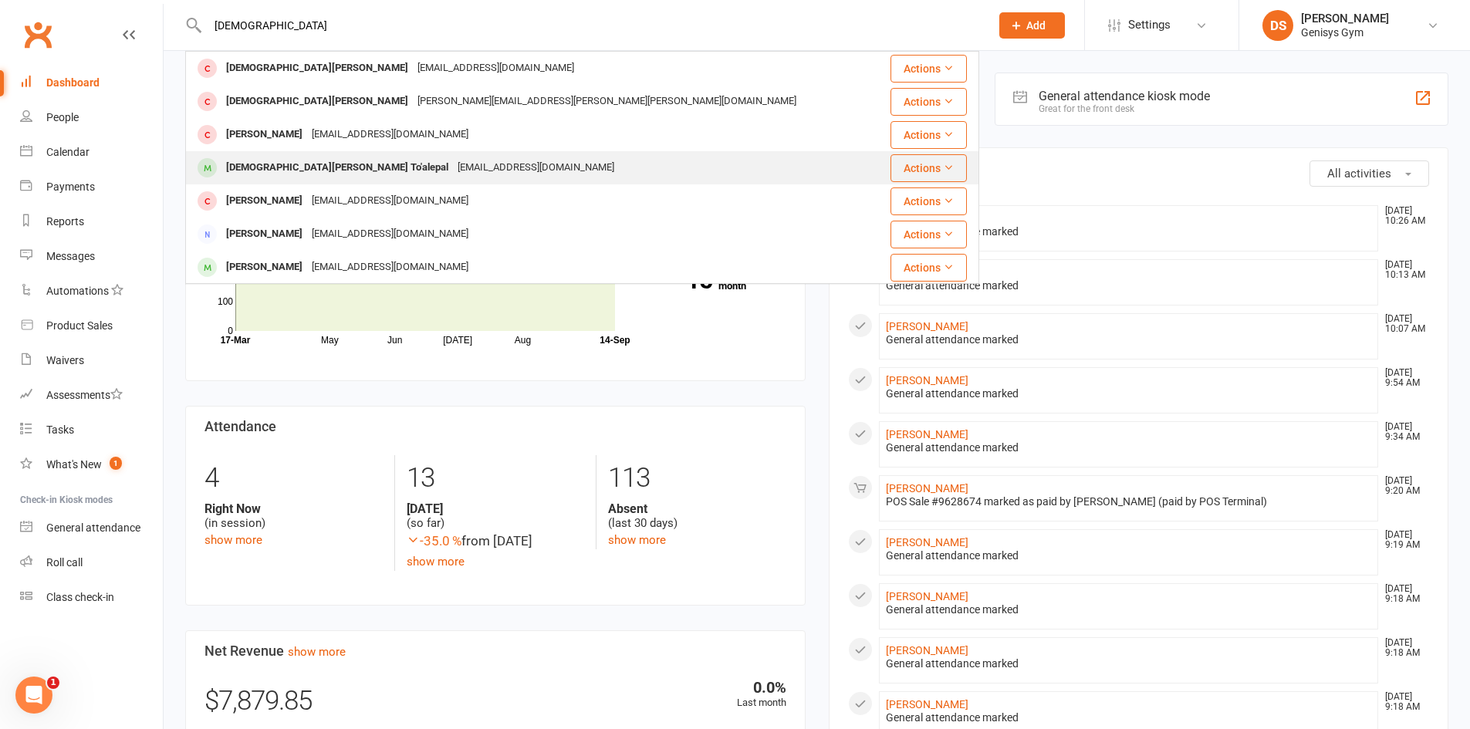 The height and width of the screenshot is (729, 1470). I want to click on div: General attendance, so click(93, 528).